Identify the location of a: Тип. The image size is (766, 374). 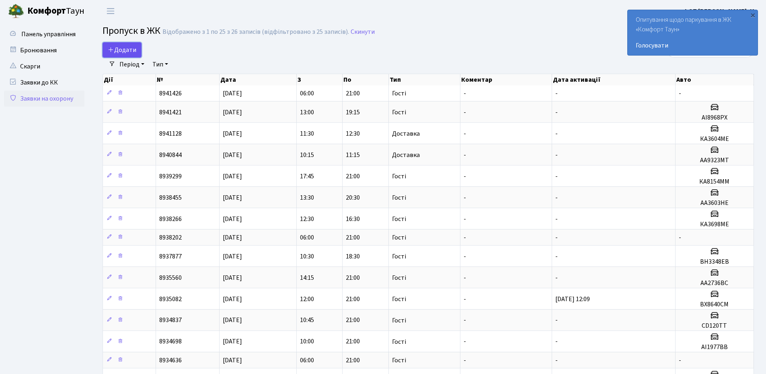
(160, 64).